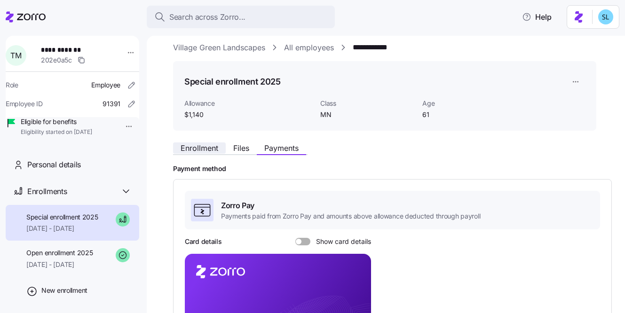  I want to click on a: Village Green Landscapes, so click(219, 47).